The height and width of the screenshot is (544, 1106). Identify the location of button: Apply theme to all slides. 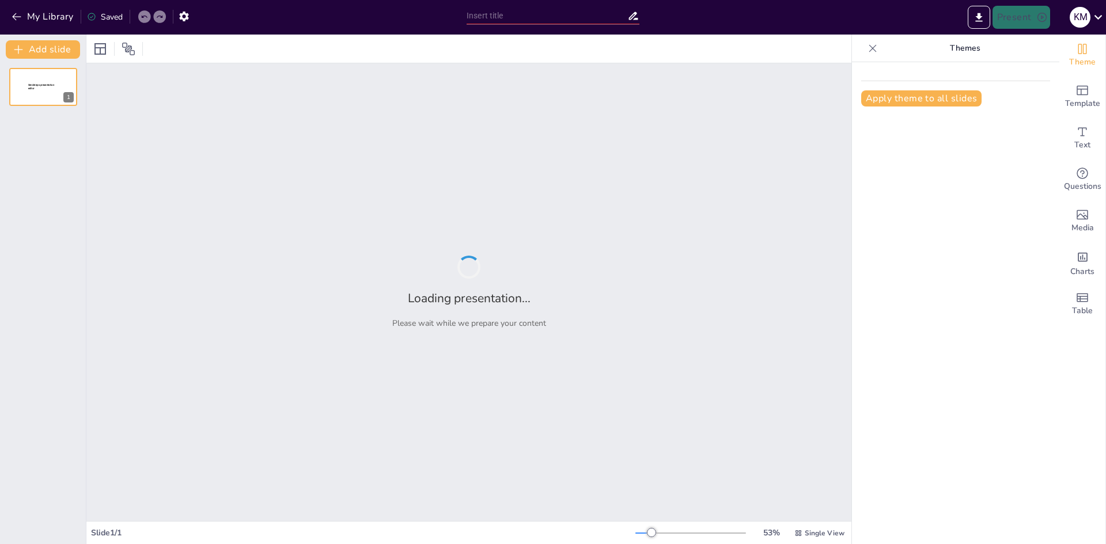
(921, 98).